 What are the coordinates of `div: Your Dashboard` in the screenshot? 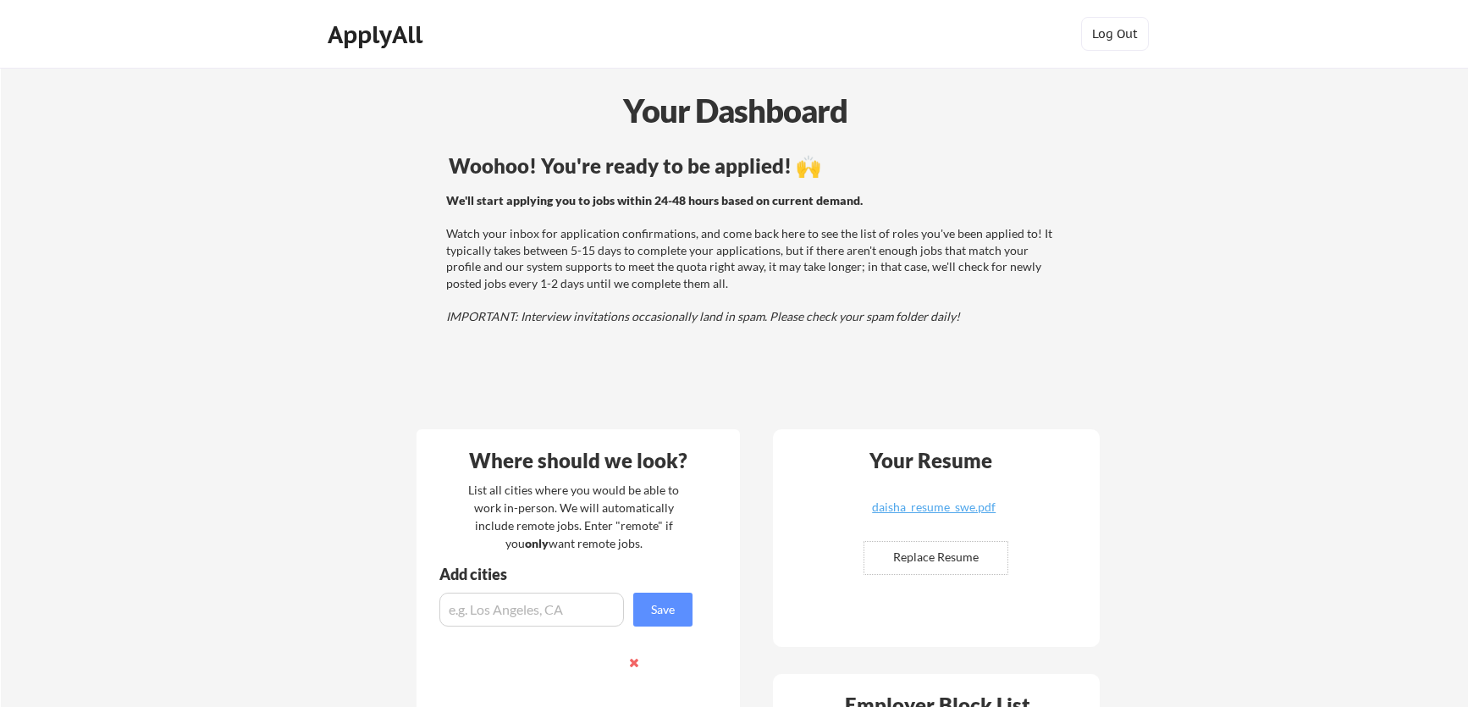 It's located at (735, 110).